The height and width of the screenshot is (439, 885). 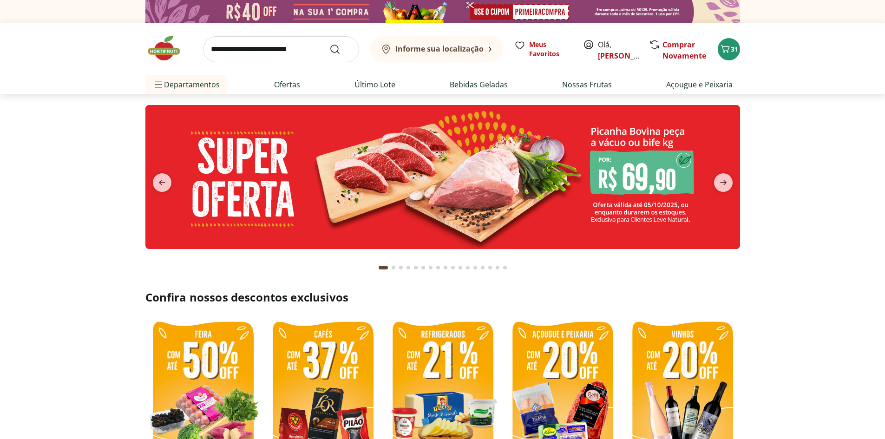 I want to click on img: super oferta, so click(x=443, y=177).